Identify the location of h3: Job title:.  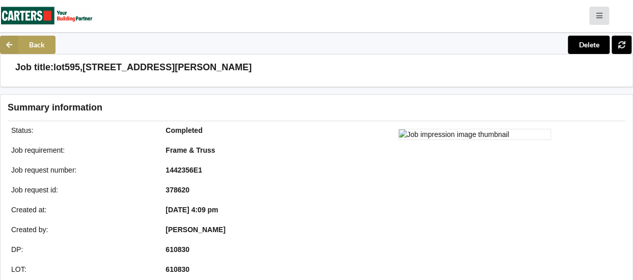
(34, 67).